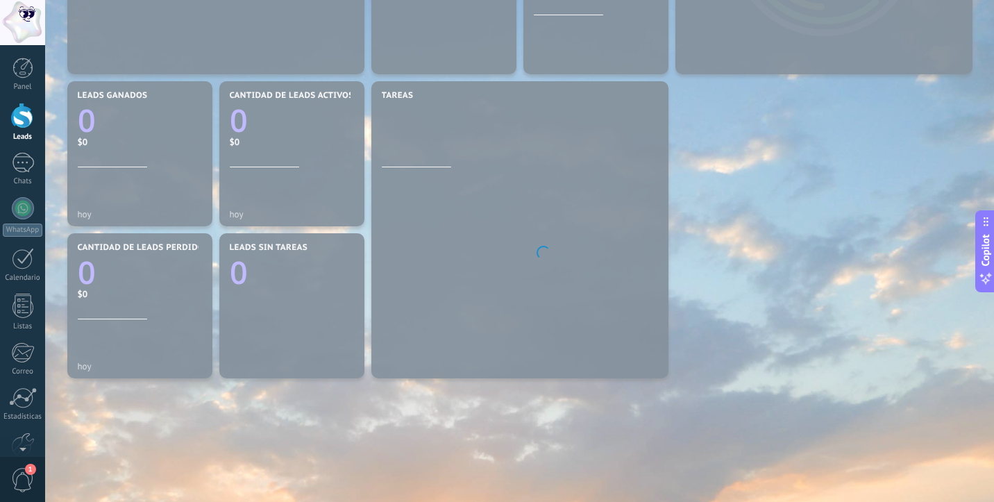  Describe the element at coordinates (23, 371) in the screenshot. I see `div: Correo` at that location.